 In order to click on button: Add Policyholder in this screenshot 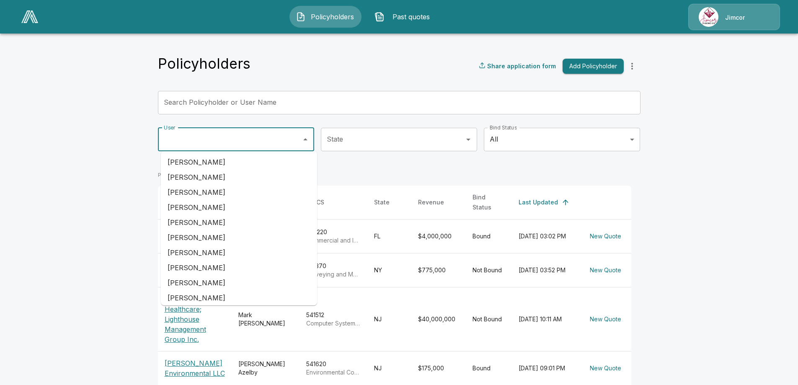, I will do `click(593, 66)`.